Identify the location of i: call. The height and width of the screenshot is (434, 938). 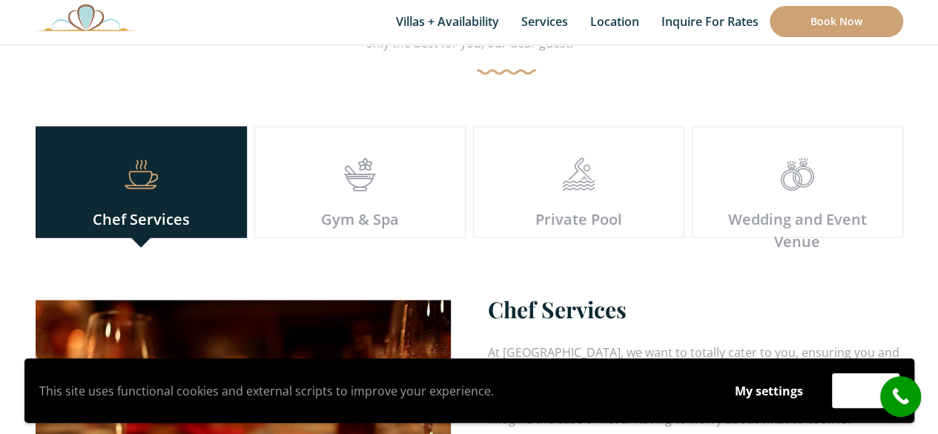
(900, 396).